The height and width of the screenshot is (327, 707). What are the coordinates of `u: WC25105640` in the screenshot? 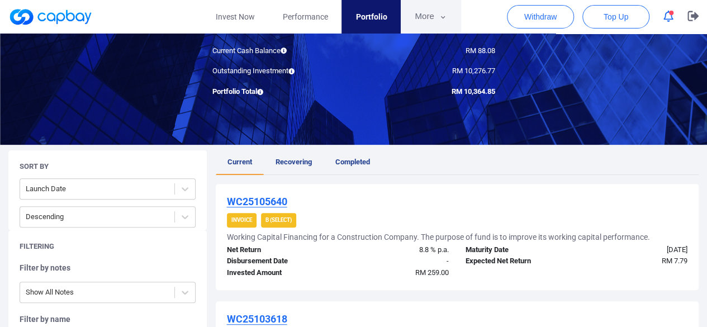 It's located at (257, 201).